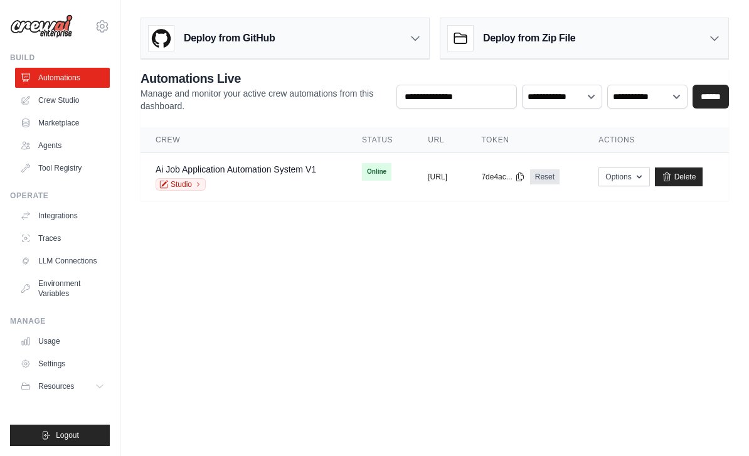  Describe the element at coordinates (229, 38) in the screenshot. I see `h3: Deploy from GitHub` at that location.